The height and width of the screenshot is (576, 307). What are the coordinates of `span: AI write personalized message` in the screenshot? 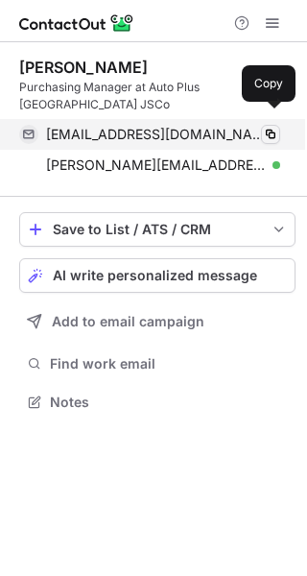 It's located at (155, 276).